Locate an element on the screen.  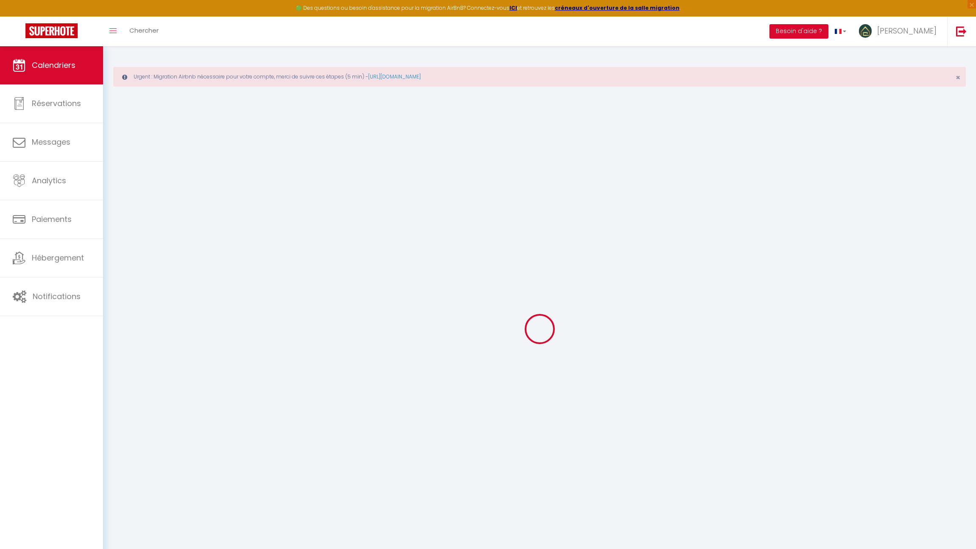
span: Paiements is located at coordinates (52, 219).